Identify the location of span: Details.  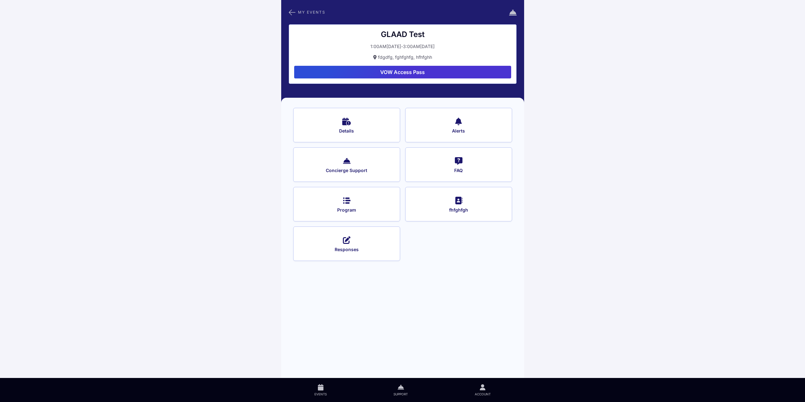
(347, 131).